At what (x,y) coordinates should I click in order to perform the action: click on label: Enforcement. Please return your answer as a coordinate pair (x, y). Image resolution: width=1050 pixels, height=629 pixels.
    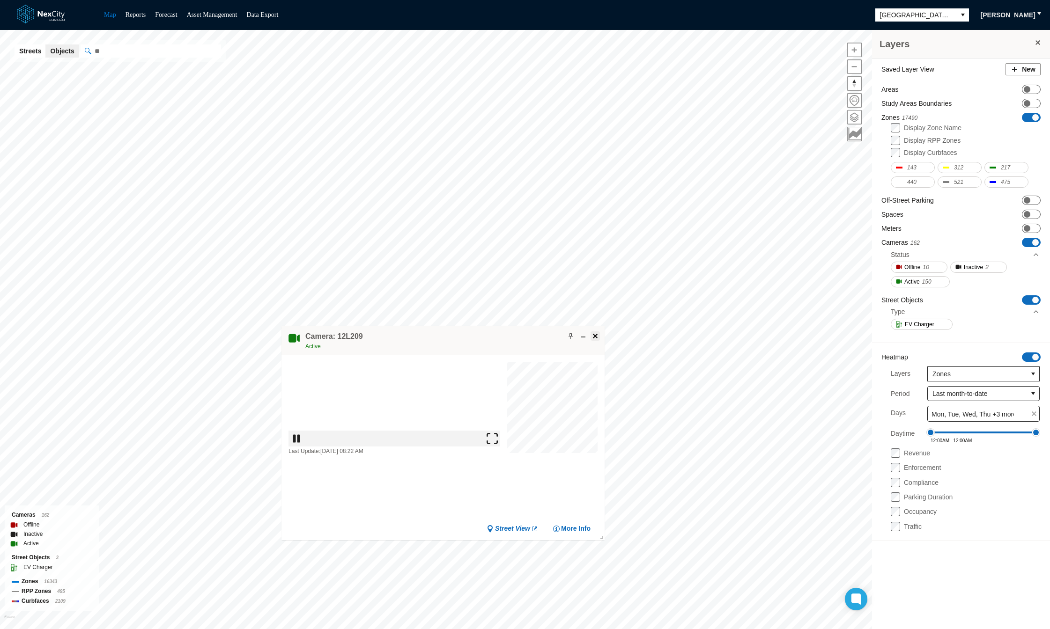
    Looking at the image, I should click on (922, 468).